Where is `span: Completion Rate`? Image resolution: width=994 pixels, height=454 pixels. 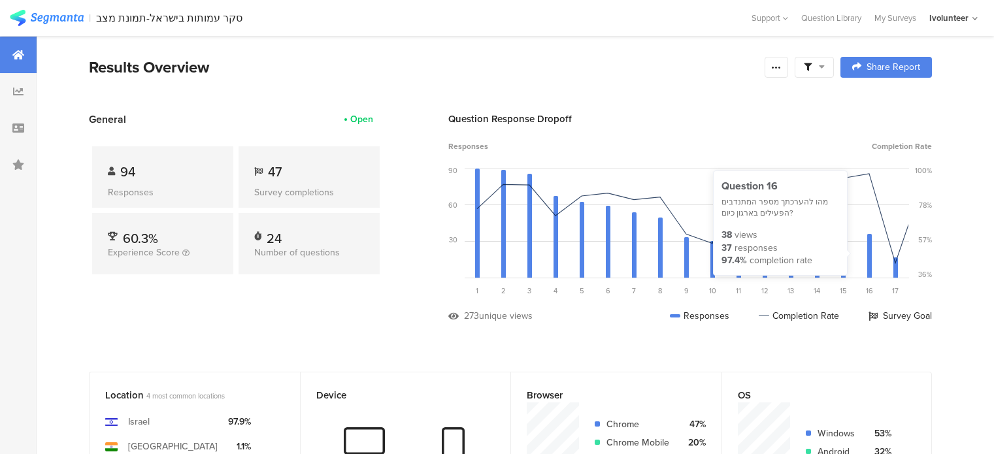 span: Completion Rate is located at coordinates (902, 146).